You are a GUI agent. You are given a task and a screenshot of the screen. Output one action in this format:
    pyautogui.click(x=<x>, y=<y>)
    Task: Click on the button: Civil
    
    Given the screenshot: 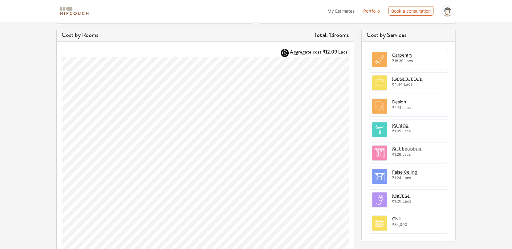 What is the action you would take?
    pyautogui.click(x=396, y=219)
    